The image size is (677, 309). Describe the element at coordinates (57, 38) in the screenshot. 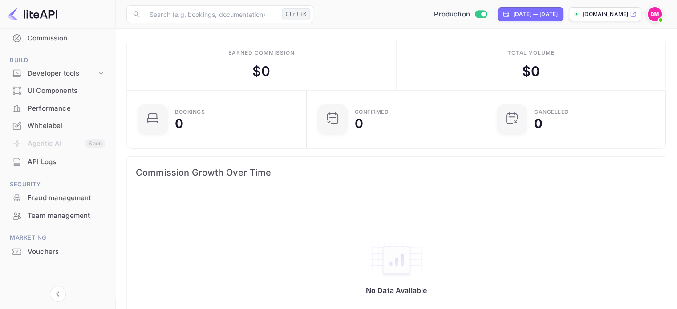

I see `a: Commission` at that location.